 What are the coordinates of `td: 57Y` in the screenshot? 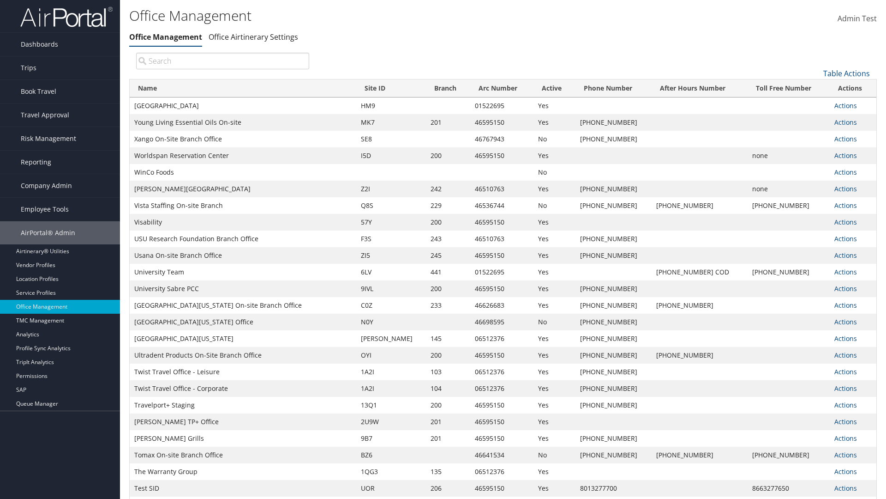 It's located at (391, 222).